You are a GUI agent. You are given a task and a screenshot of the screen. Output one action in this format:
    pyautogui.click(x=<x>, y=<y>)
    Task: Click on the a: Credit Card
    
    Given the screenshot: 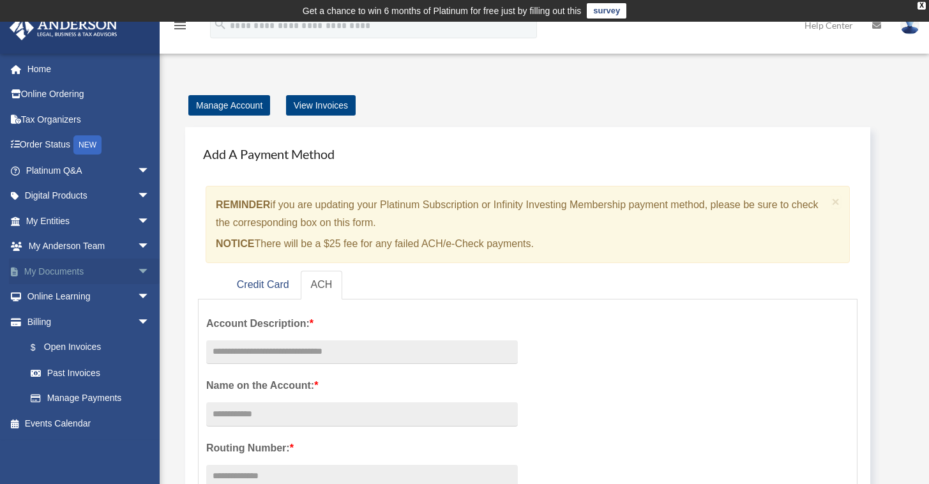 What is the action you would take?
    pyautogui.click(x=263, y=285)
    